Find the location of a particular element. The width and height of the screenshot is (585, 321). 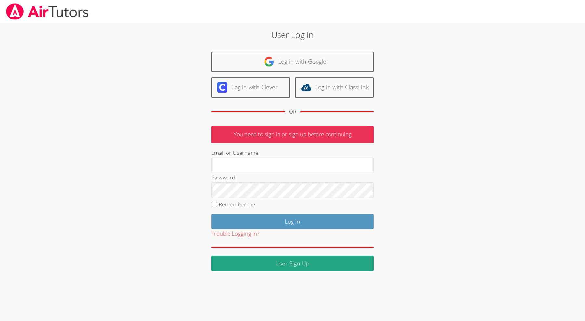

h2: User Log in is located at coordinates (292, 35).